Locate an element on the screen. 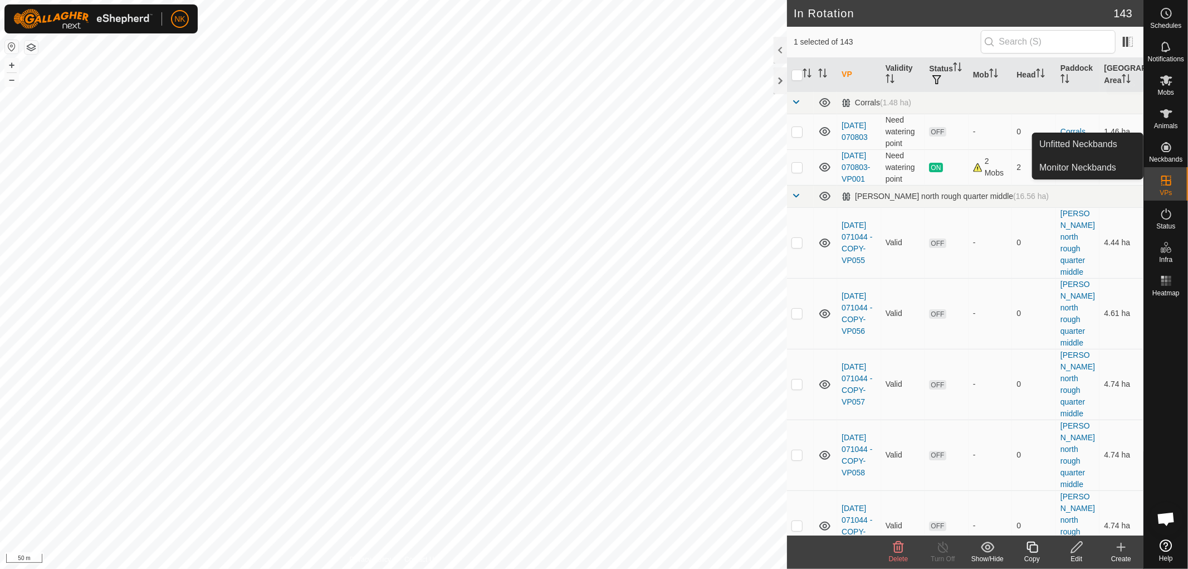  span: Monitor Neckbands is located at coordinates (1078, 168).